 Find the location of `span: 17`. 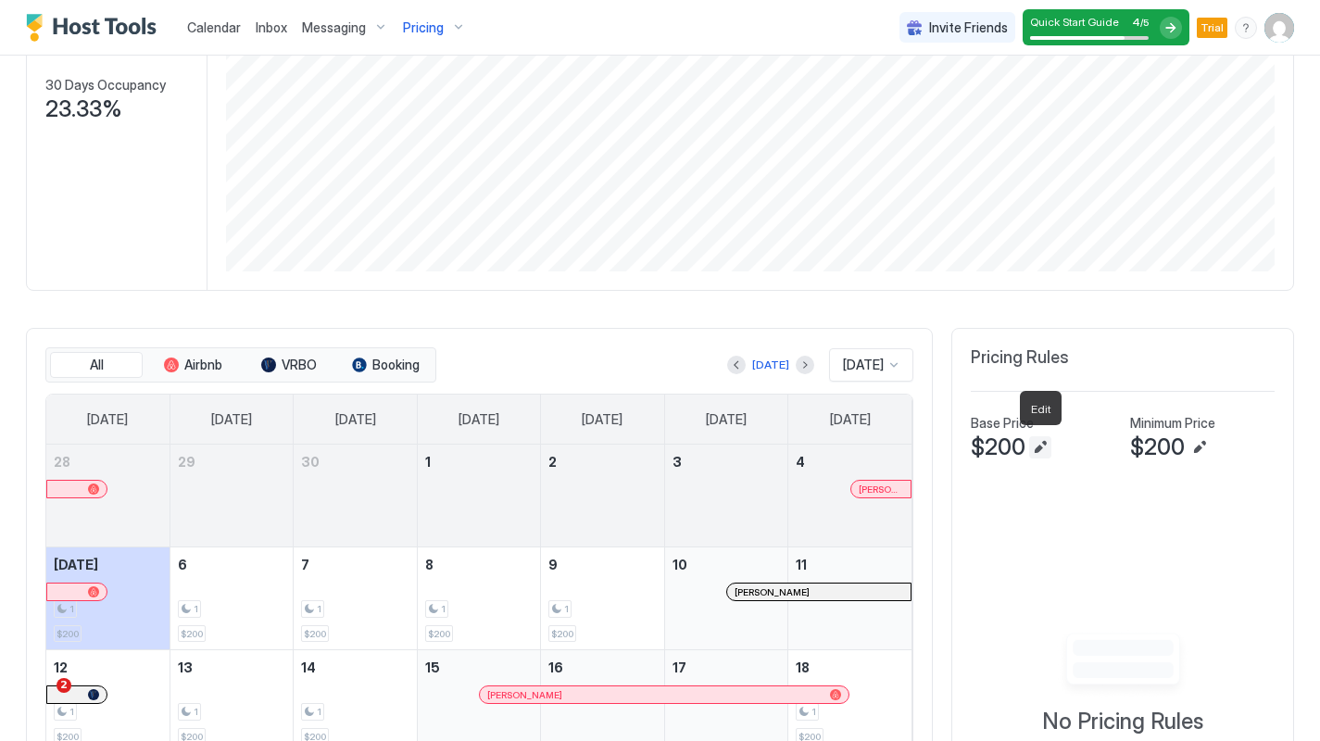

span: 17 is located at coordinates (679, 667).